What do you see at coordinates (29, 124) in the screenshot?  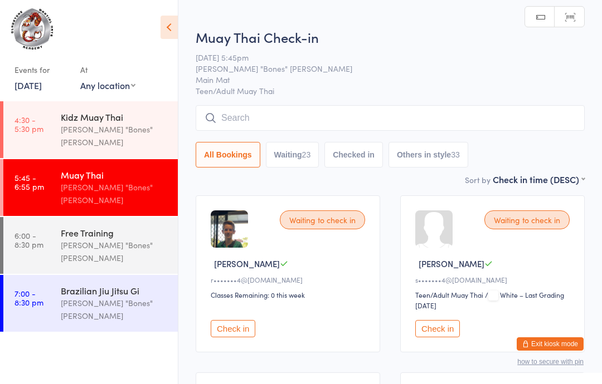 I see `time: 4:30 - 5:30 pm` at bounding box center [29, 124].